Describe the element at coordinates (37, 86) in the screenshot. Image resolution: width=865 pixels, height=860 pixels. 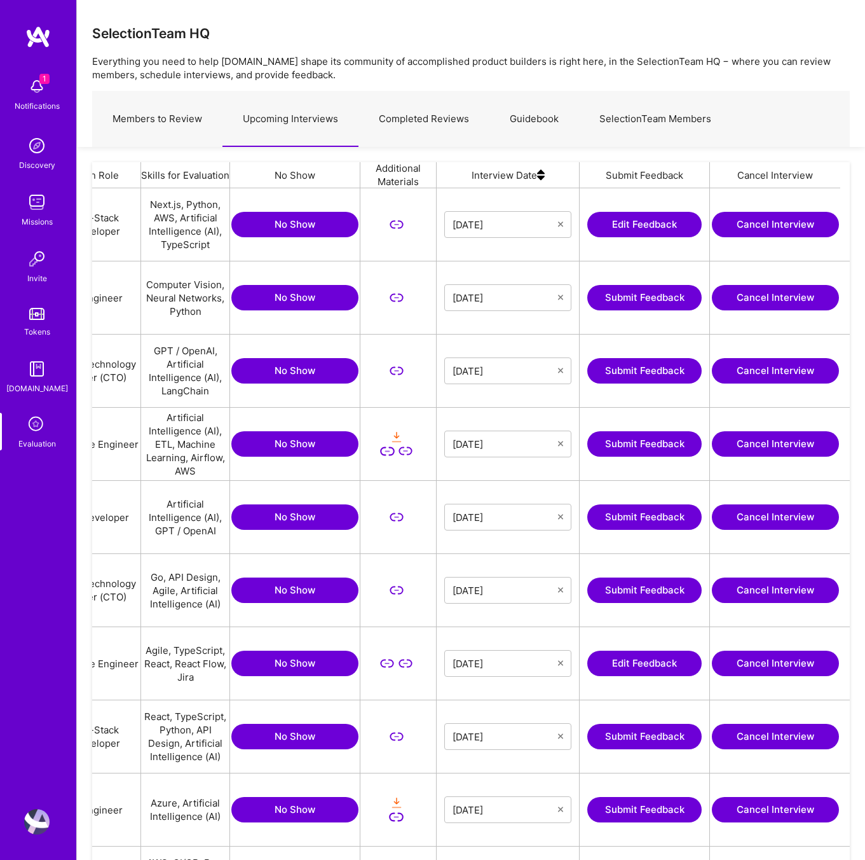
I see `img: bell` at that location.